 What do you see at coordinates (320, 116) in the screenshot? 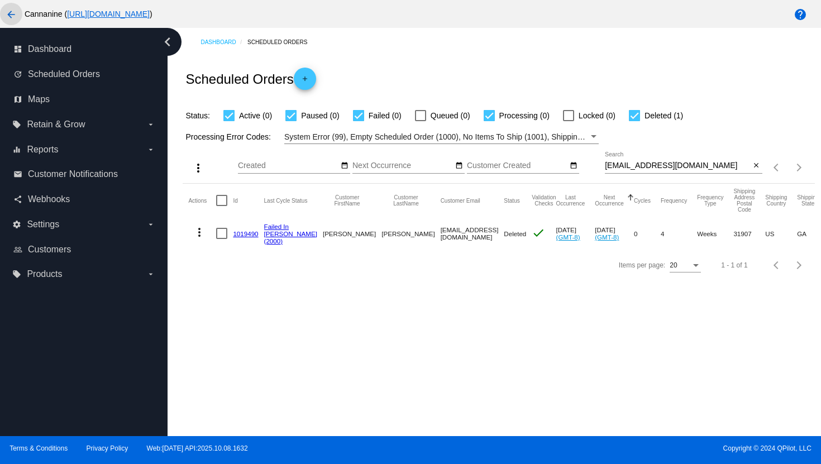
I see `span: Paused (0)` at bounding box center [320, 116].